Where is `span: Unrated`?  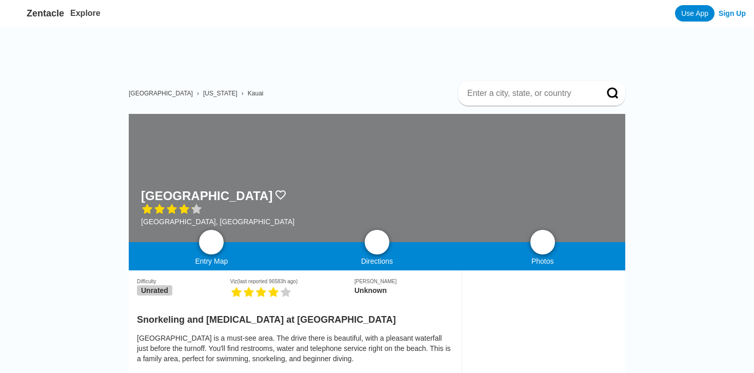
span: Unrated is located at coordinates (154, 290).